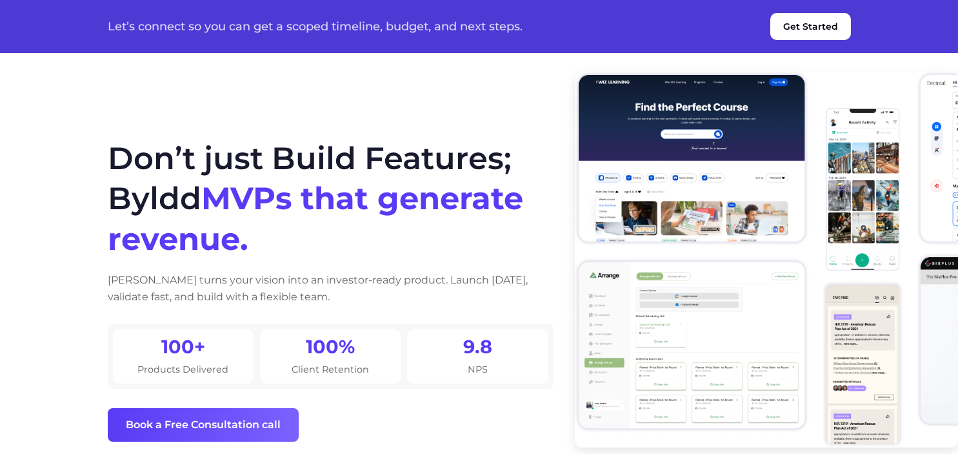  What do you see at coordinates (478, 346) in the screenshot?
I see `h2: 9.8` at bounding box center [478, 346].